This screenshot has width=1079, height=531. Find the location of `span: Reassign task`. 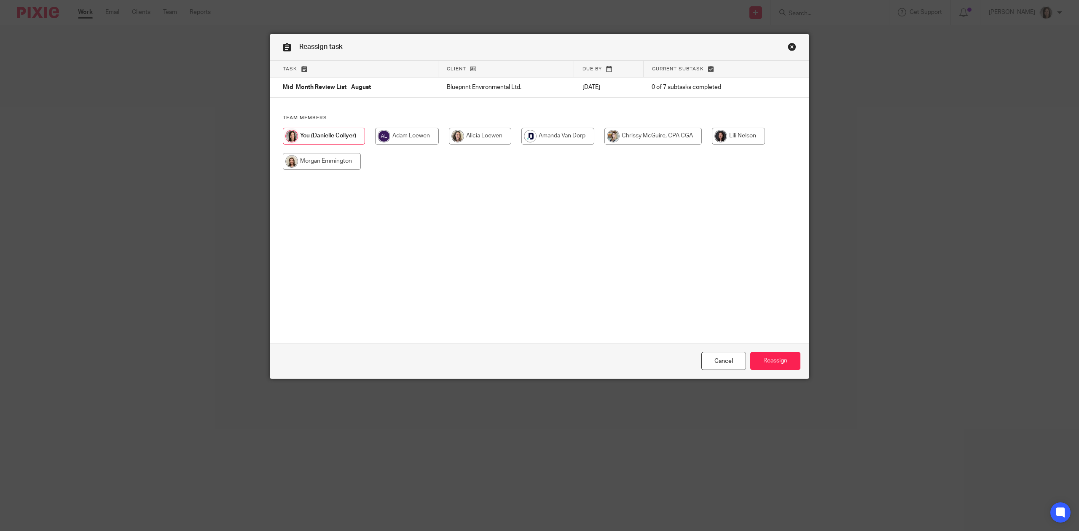

span: Reassign task is located at coordinates (321, 47).